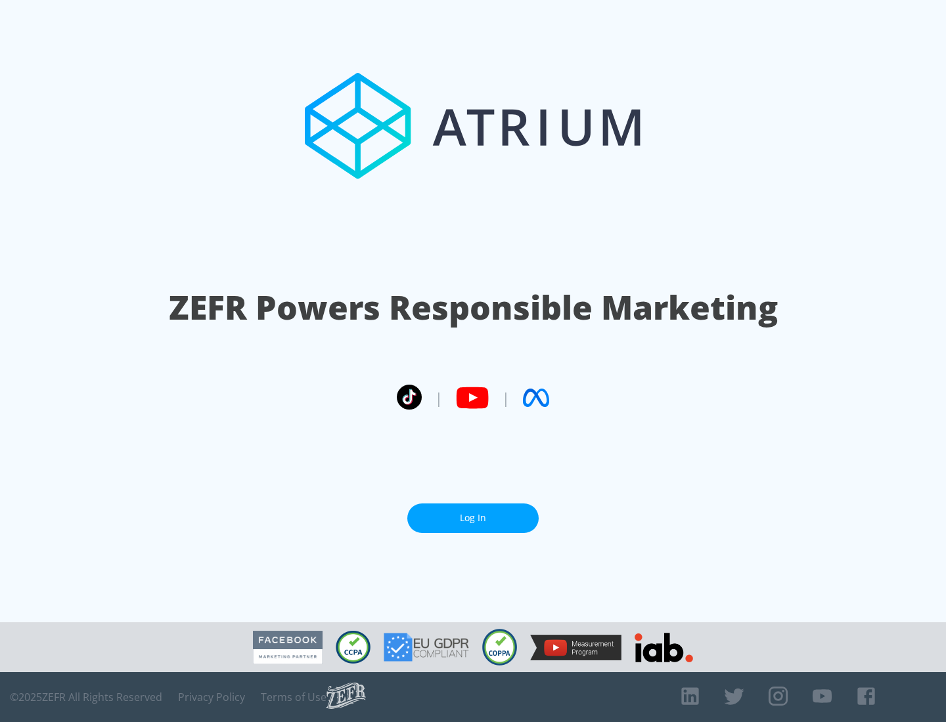 The height and width of the screenshot is (722, 946). I want to click on img: Facebook Marketing Partner, so click(288, 647).